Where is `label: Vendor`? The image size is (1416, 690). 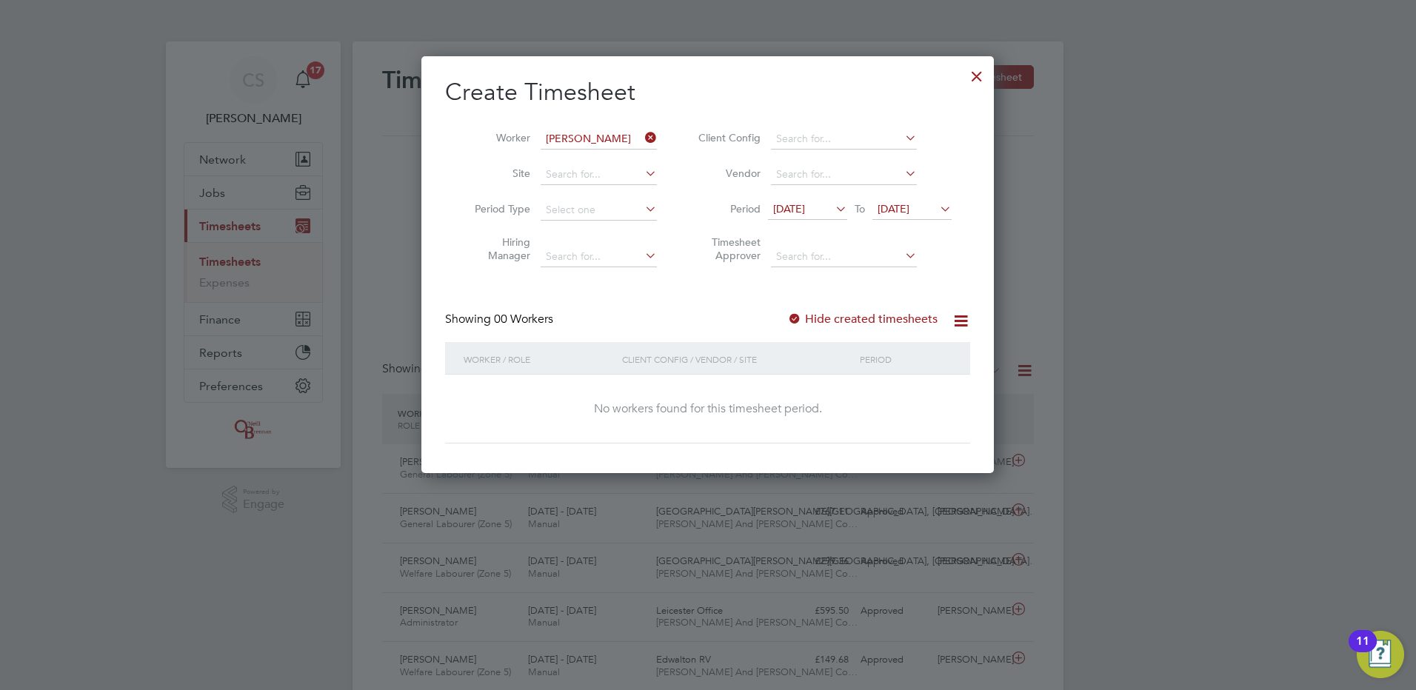
label: Vendor is located at coordinates (727, 173).